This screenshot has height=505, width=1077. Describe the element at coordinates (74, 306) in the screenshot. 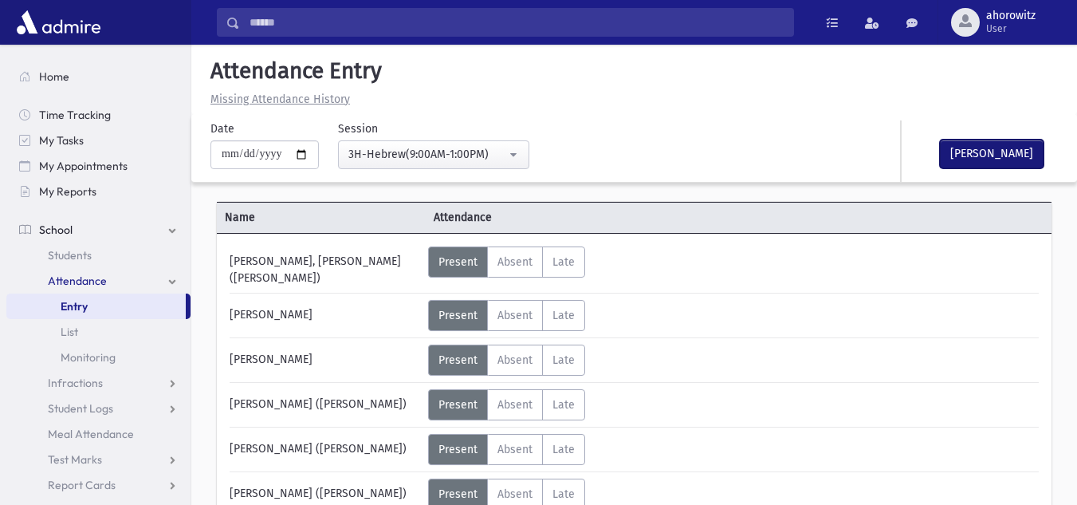

I see `span: Entry` at that location.